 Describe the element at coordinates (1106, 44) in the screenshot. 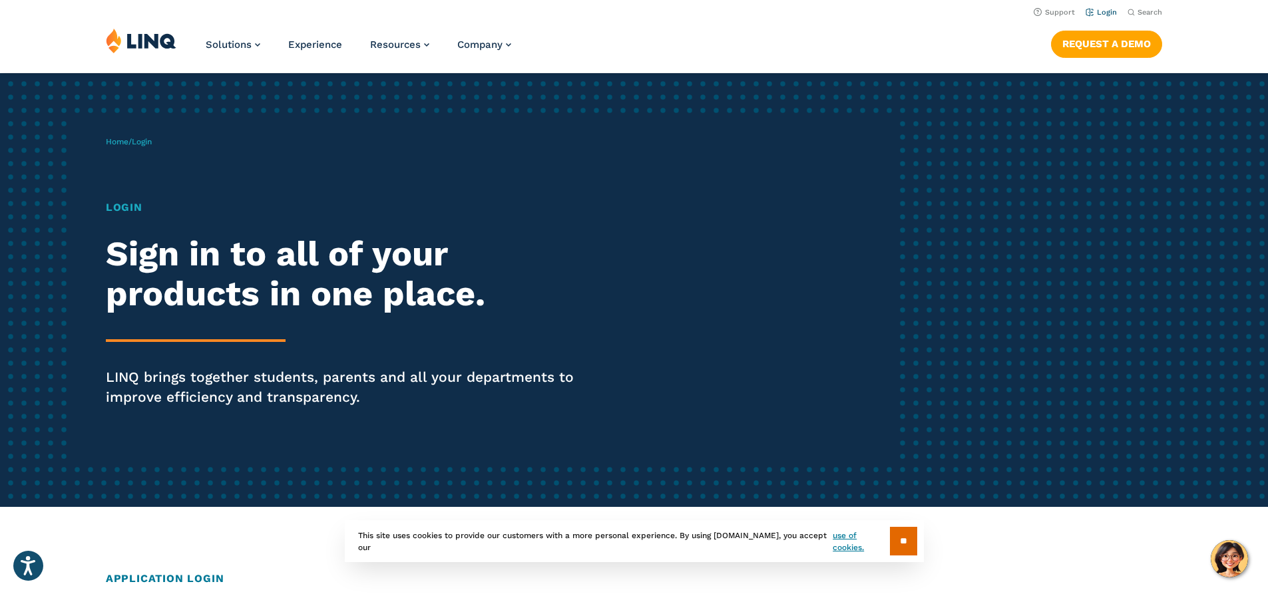

I see `a: Request a Demo` at that location.